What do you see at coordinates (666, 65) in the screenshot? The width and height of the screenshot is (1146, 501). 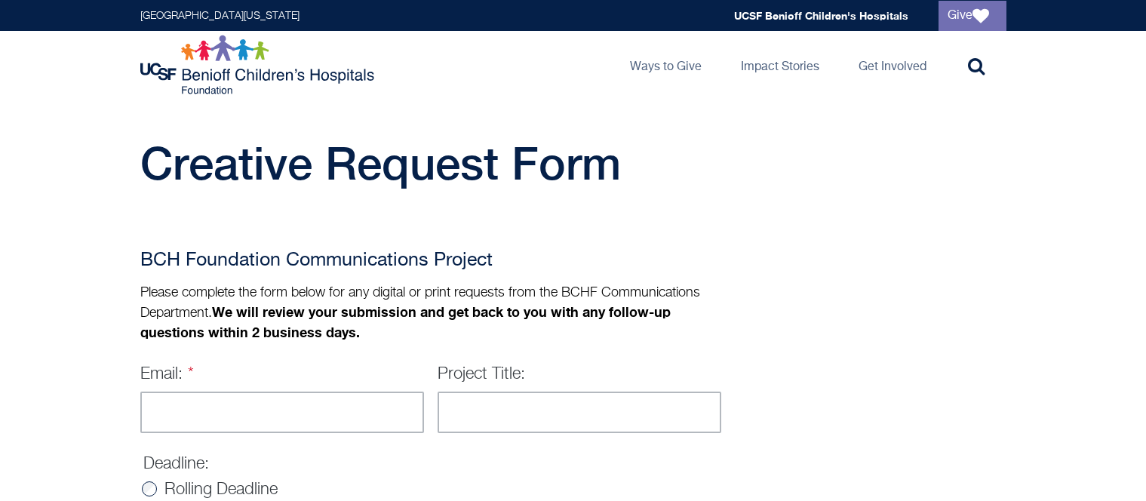 I see `a: Ways to Give` at bounding box center [666, 65].